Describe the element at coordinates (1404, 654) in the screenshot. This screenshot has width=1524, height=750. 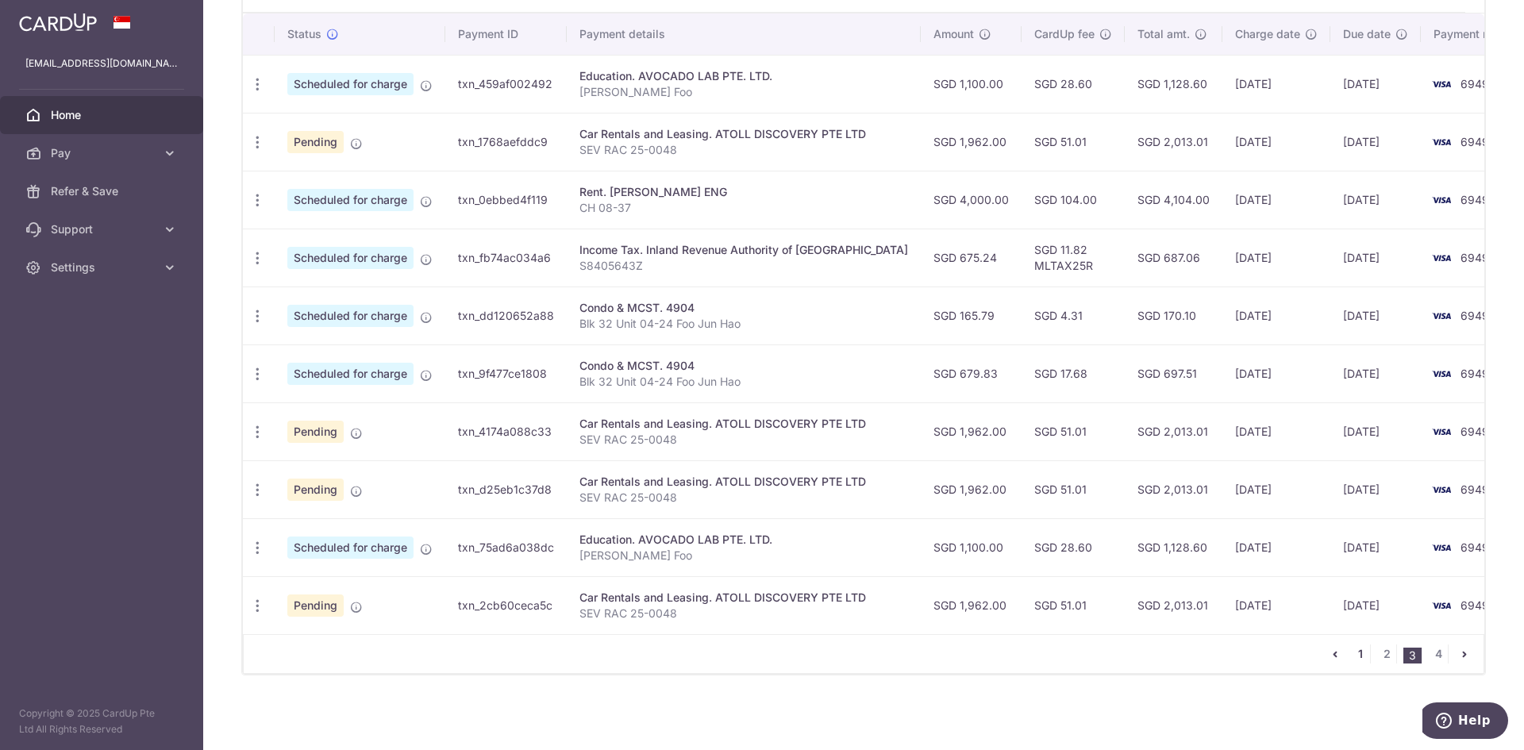
I see `nav: pager` at that location.